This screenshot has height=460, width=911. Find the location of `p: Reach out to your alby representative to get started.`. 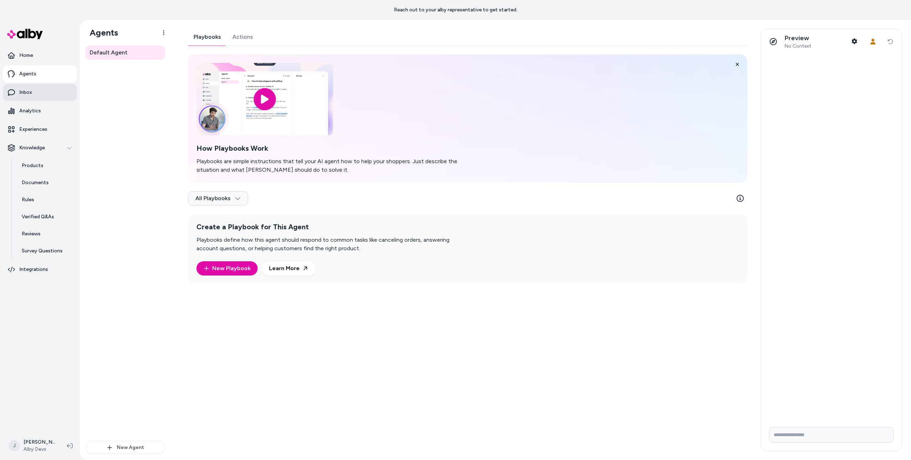

p: Reach out to your alby representative to get started. is located at coordinates (455, 10).